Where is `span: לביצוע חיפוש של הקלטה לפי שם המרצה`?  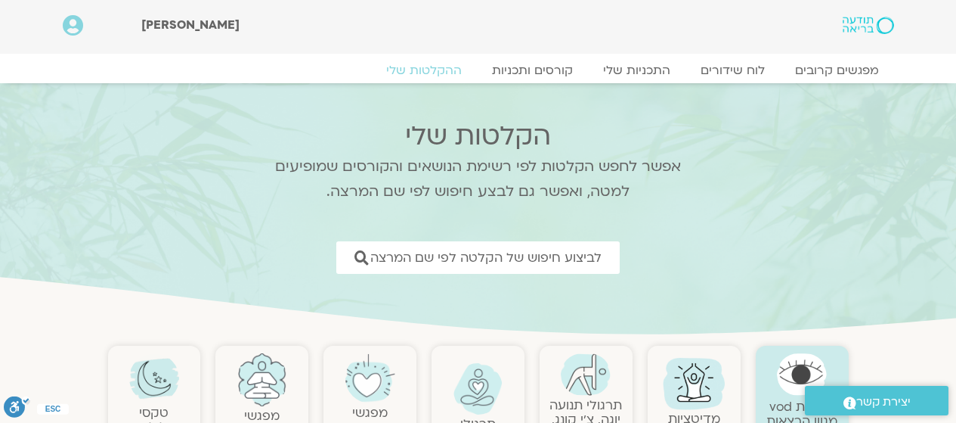 span: לביצוע חיפוש של הקלטה לפי שם המרצה is located at coordinates (486, 257).